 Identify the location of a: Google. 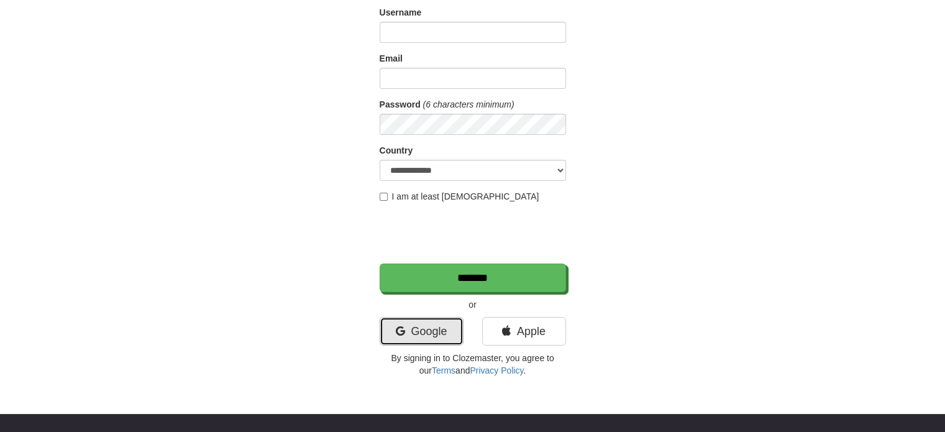
(421, 331).